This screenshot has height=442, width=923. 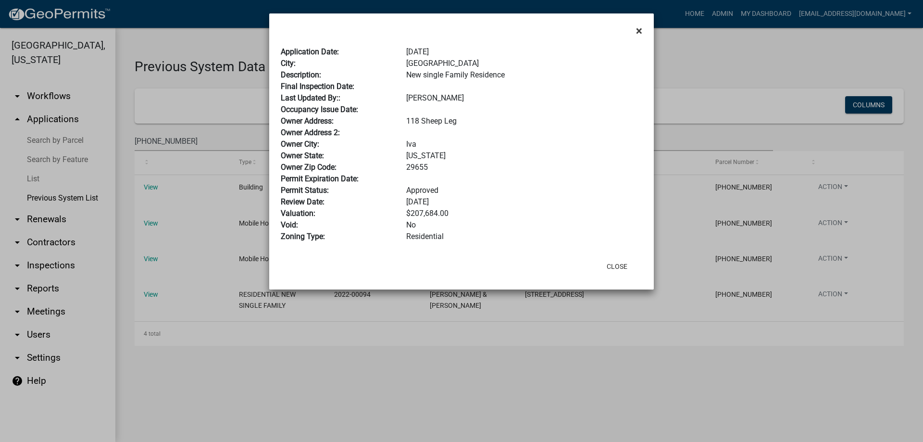 What do you see at coordinates (310, 51) in the screenshot?
I see `b: Application Date:` at bounding box center [310, 51].